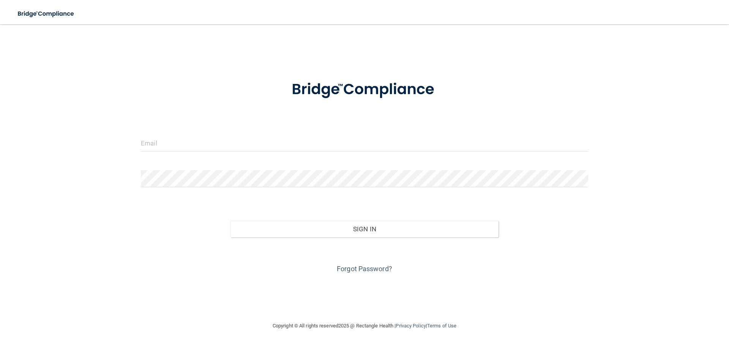 The height and width of the screenshot is (346, 729). I want to click on a: Forgot Password?, so click(364, 268).